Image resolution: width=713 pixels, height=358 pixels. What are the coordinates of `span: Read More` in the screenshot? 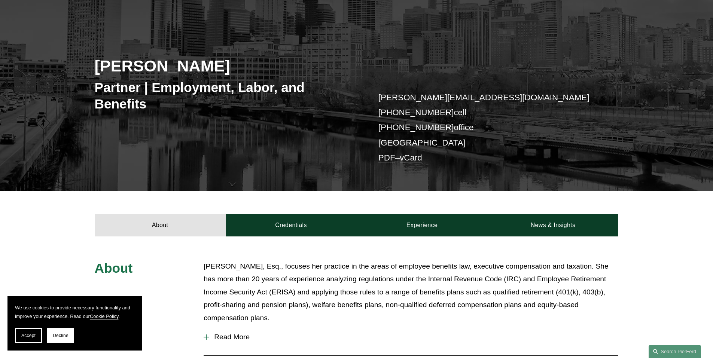 It's located at (414, 337).